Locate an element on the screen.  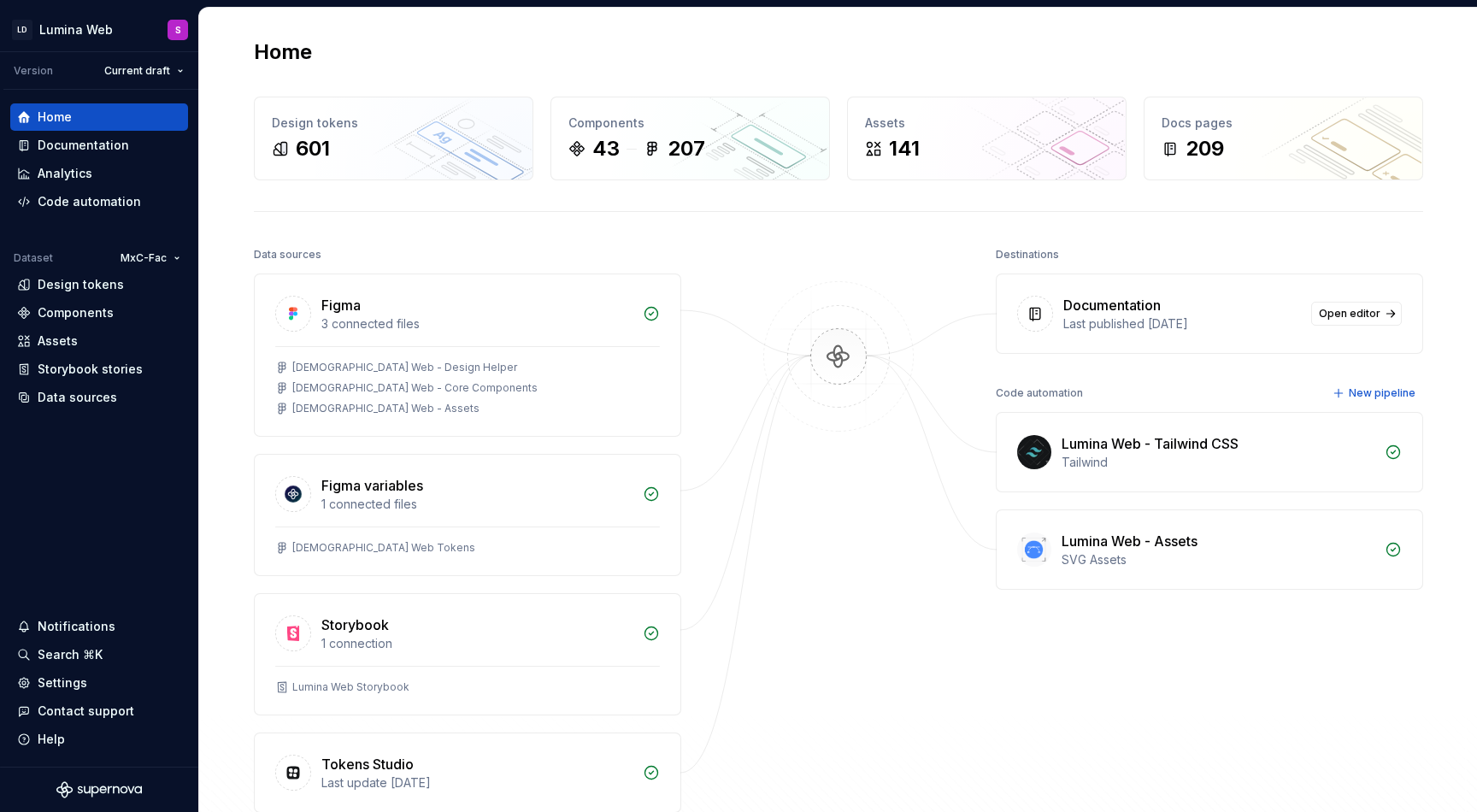
div: Lumina Web is located at coordinates (76, 30).